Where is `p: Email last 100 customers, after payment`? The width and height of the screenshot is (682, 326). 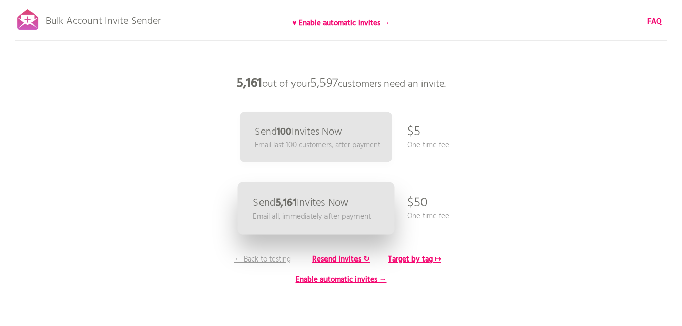
p: Email last 100 customers, after payment is located at coordinates (318, 145).